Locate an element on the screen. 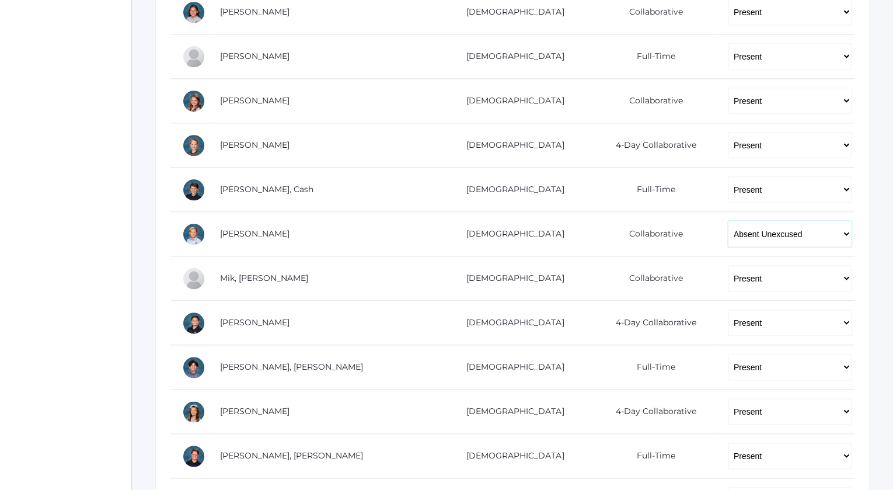 The height and width of the screenshot is (490, 893). div: Esperanza Ewing is located at coordinates (194, 12).